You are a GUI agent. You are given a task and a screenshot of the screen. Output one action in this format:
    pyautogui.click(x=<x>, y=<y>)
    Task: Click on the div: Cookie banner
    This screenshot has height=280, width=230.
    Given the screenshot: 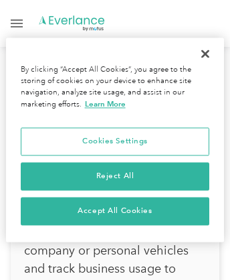 What is the action you would take?
    pyautogui.click(x=115, y=139)
    